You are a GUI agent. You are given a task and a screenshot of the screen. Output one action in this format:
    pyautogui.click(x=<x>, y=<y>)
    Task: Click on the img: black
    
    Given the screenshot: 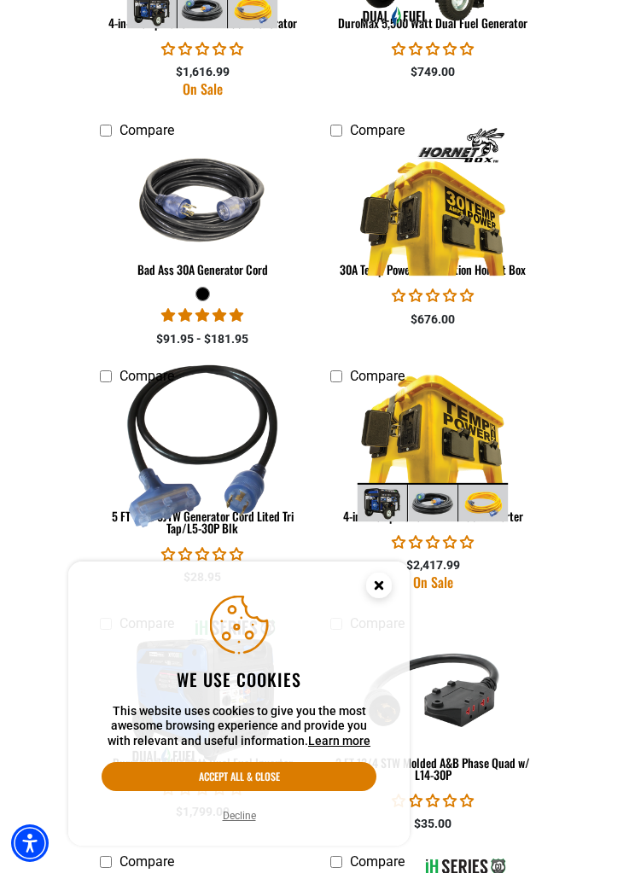 What is the action you would take?
    pyautogui.click(x=202, y=200)
    